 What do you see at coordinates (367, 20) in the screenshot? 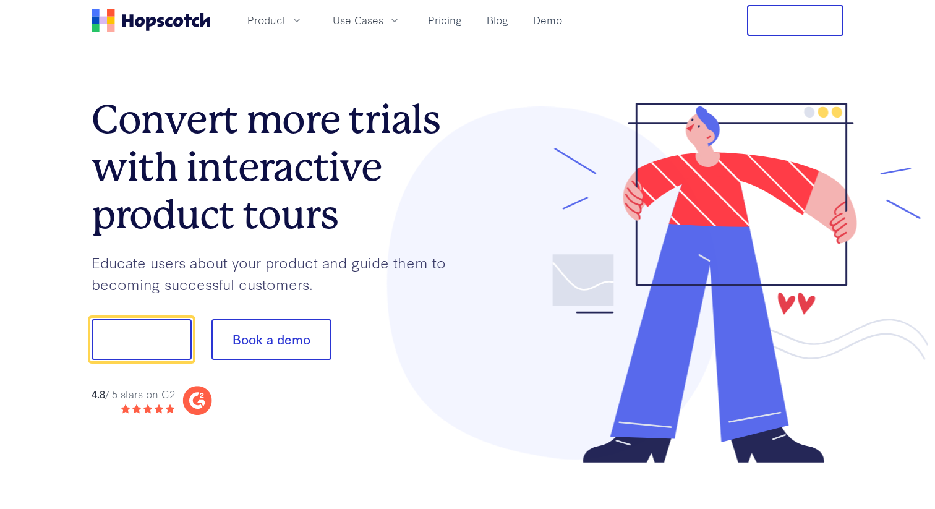
I see `button: Use Cases` at bounding box center [367, 20].